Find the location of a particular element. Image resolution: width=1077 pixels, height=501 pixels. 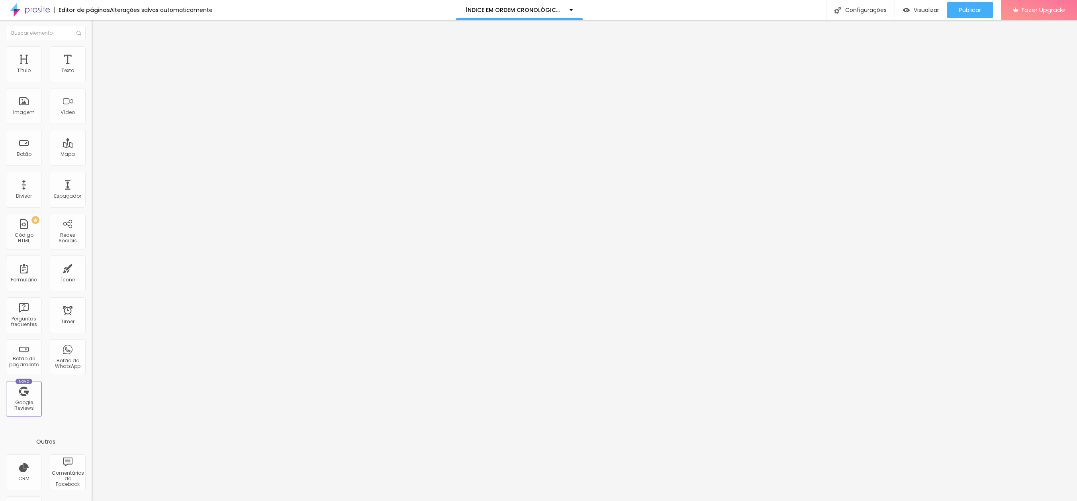

div: Mapa is located at coordinates (68, 154).